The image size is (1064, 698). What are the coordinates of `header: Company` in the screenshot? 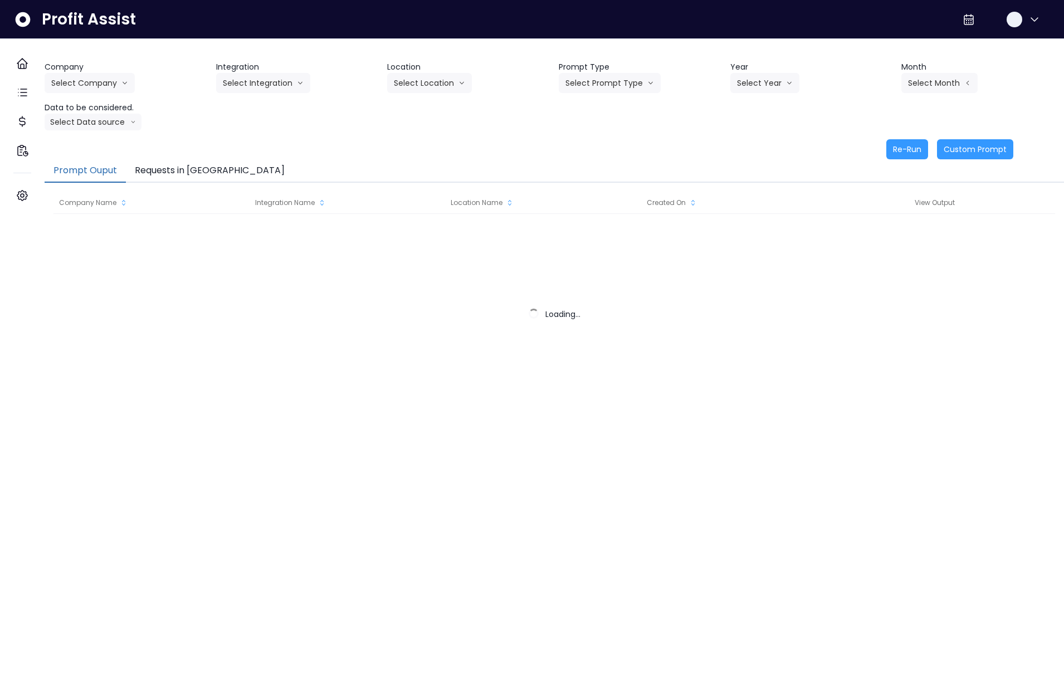 It's located at (126, 67).